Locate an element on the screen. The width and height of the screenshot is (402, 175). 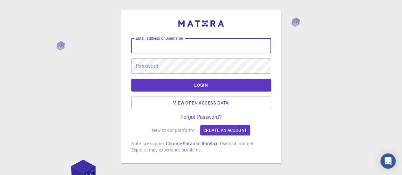
label: Email address or Username is located at coordinates (159, 38).